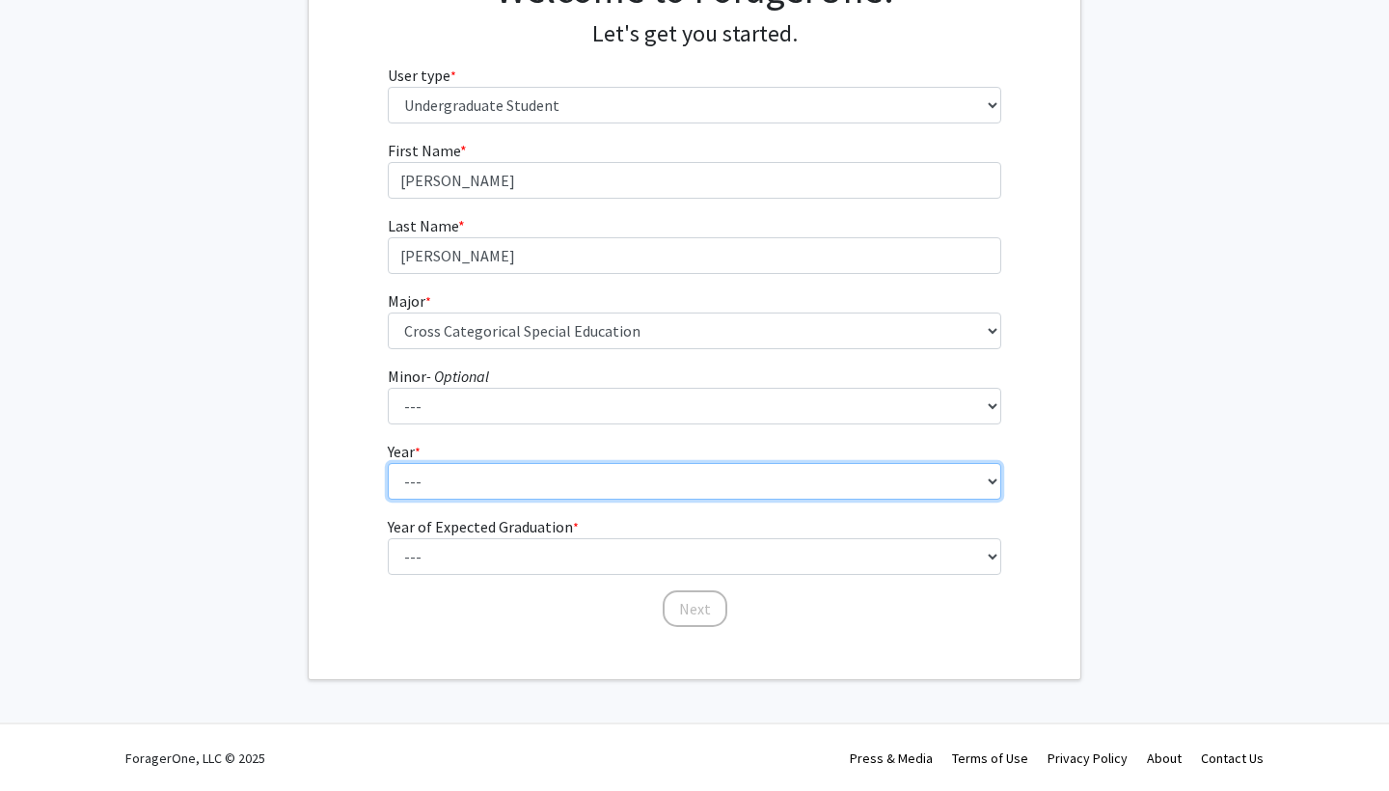 The image size is (1389, 791). Describe the element at coordinates (483, 527) in the screenshot. I see `label: Year of Expected Graduation` at that location.